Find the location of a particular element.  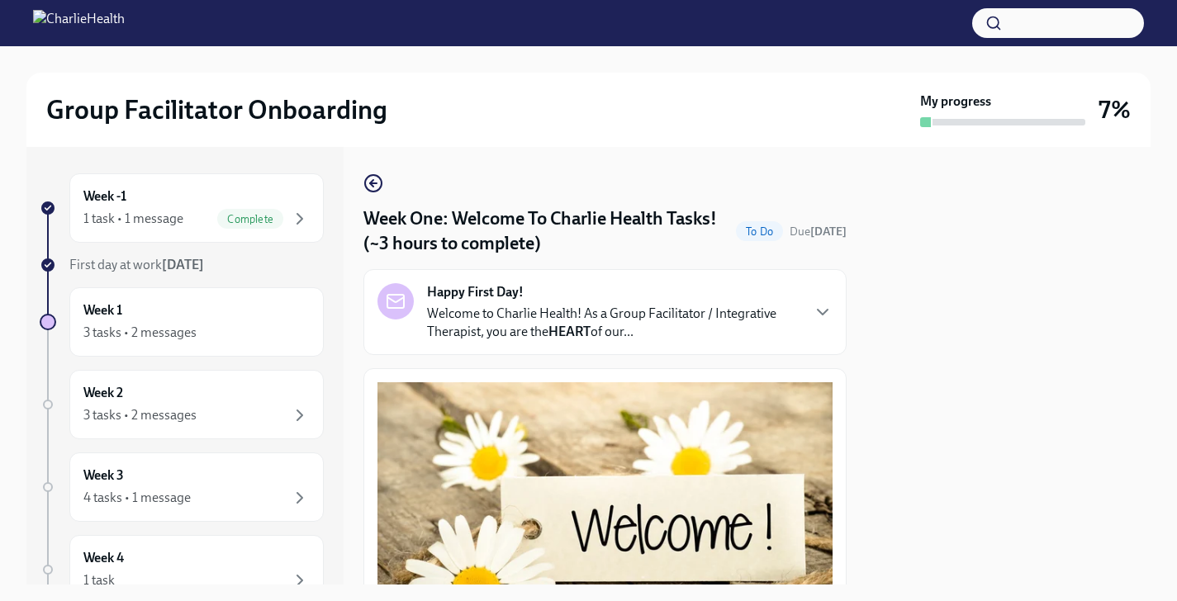

h6: Week -1 is located at coordinates (105, 197).